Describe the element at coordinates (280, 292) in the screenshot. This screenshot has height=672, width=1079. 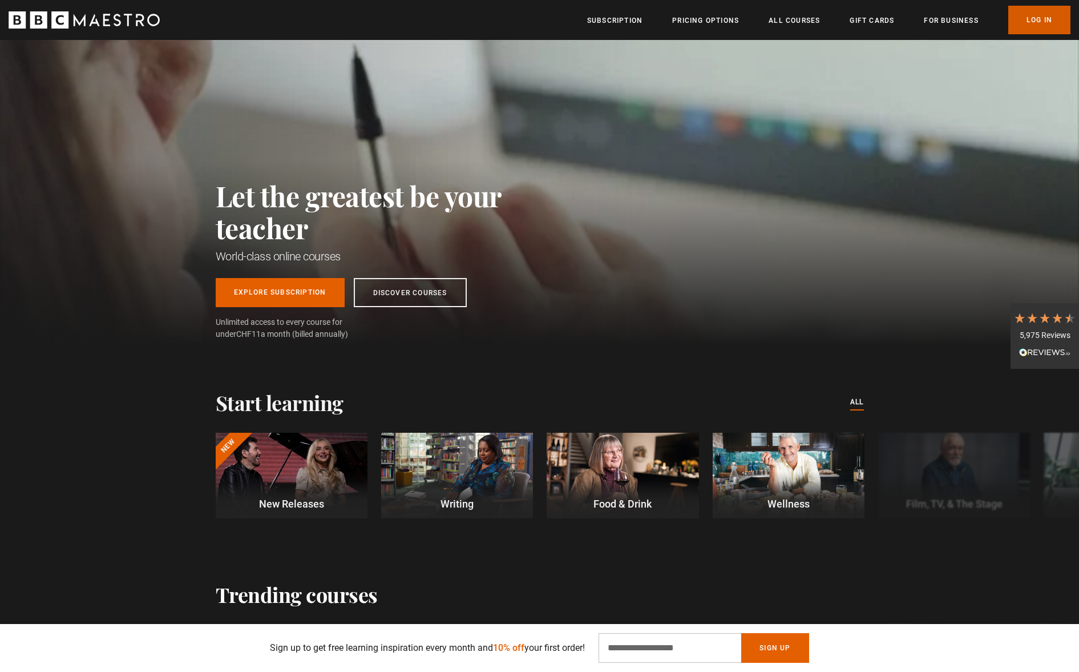
I see `a: Explore Subscription` at that location.